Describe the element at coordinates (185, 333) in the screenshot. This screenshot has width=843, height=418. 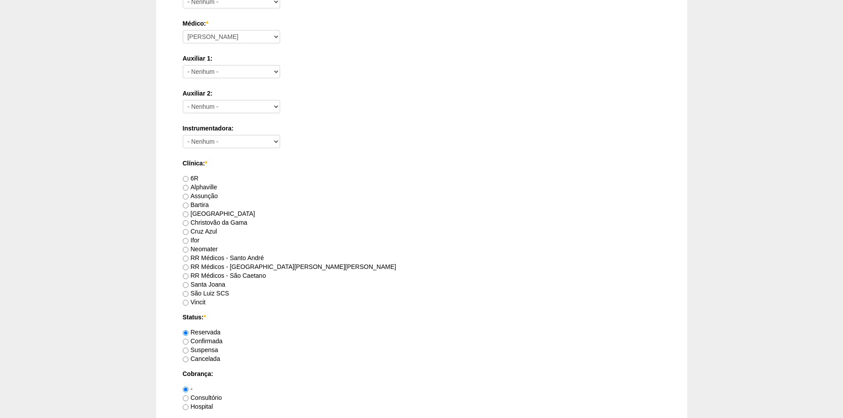
I see `input: Reservada` at that location.